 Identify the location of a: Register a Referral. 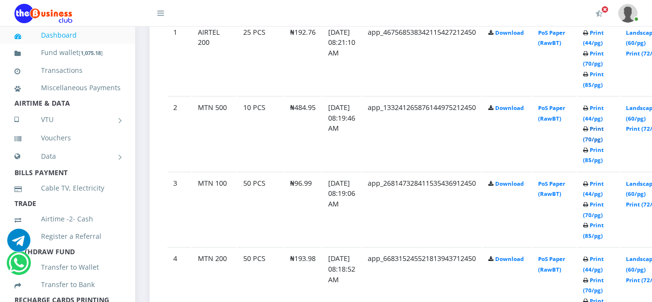
(68, 236).